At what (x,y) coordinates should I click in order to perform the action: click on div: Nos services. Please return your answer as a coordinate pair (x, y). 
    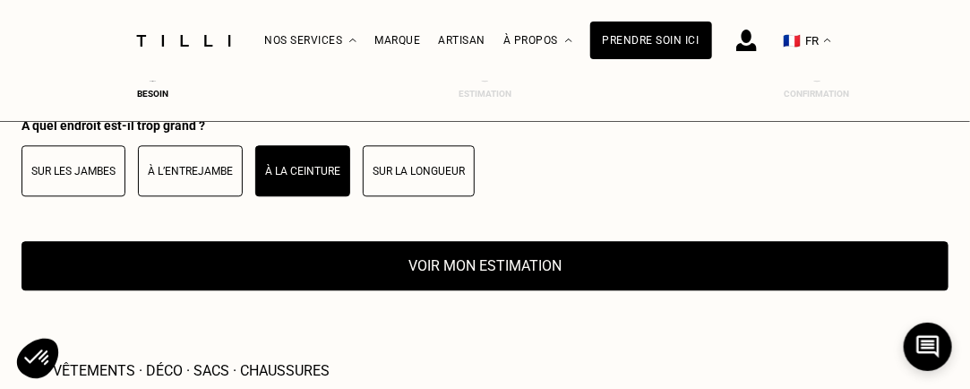
    Looking at the image, I should click on (310, 40).